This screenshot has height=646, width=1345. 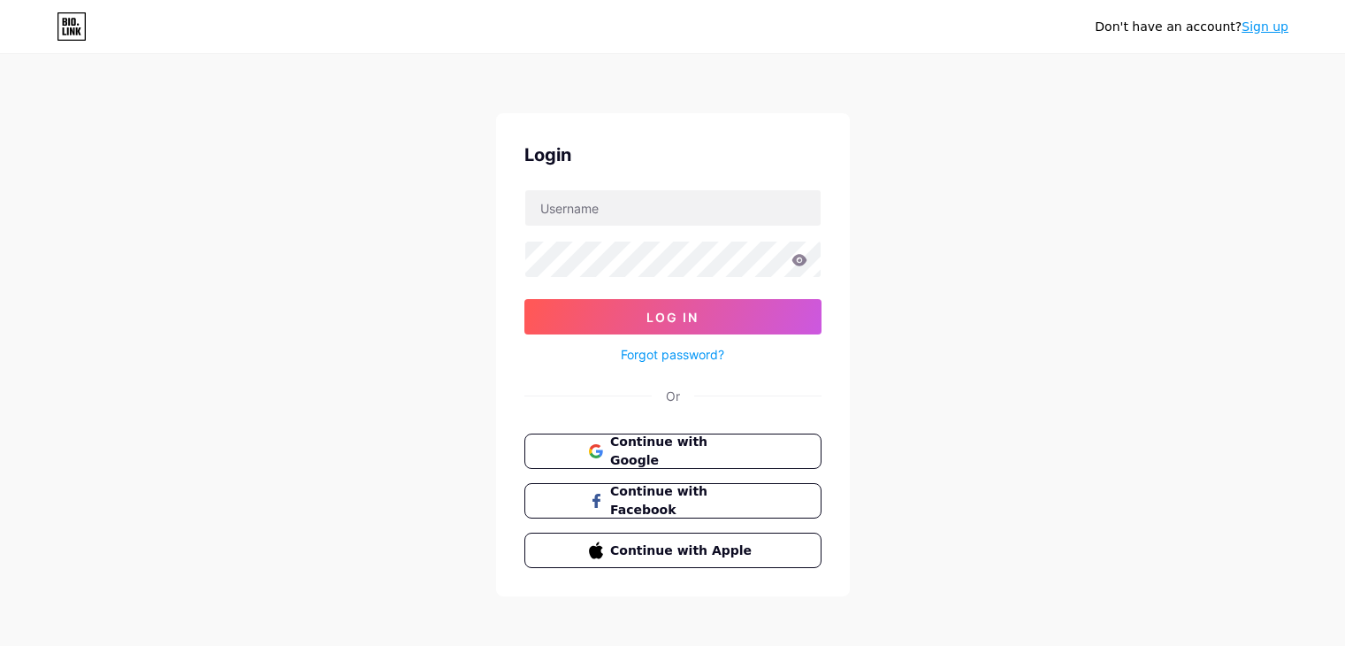 I want to click on span: Log In, so click(x=672, y=317).